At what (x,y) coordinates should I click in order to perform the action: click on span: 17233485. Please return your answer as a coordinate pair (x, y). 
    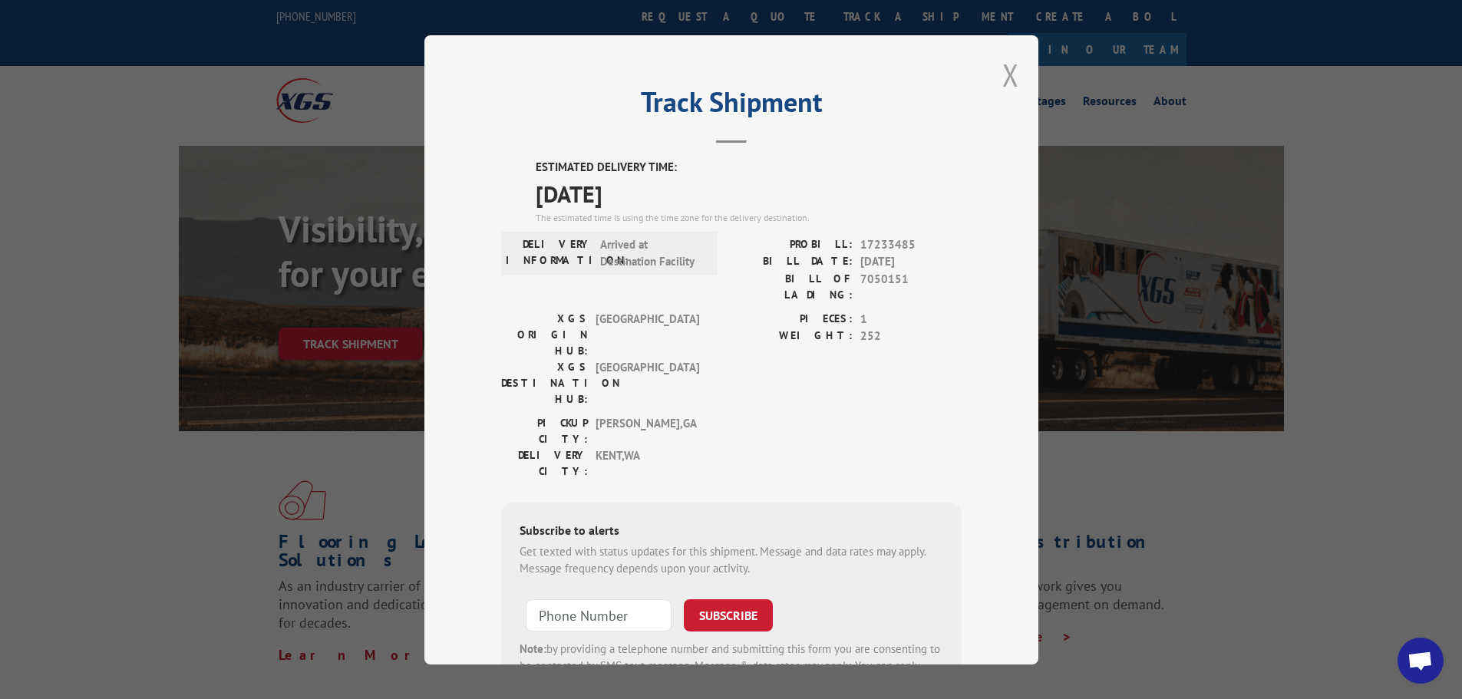
    Looking at the image, I should click on (911, 244).